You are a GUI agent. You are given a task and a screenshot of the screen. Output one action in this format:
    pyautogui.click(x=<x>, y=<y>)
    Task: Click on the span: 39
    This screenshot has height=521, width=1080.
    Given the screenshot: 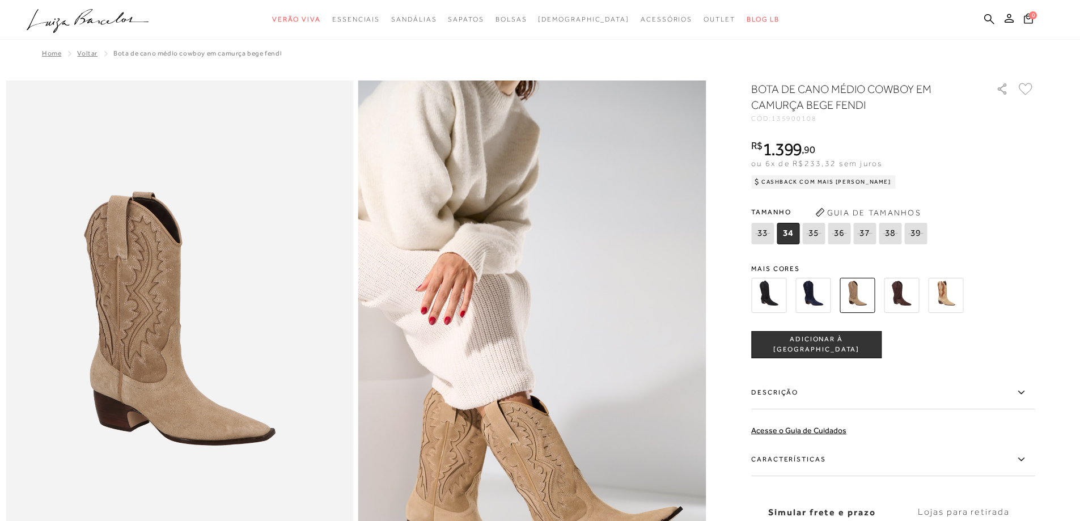 What is the action you would take?
    pyautogui.click(x=915, y=234)
    